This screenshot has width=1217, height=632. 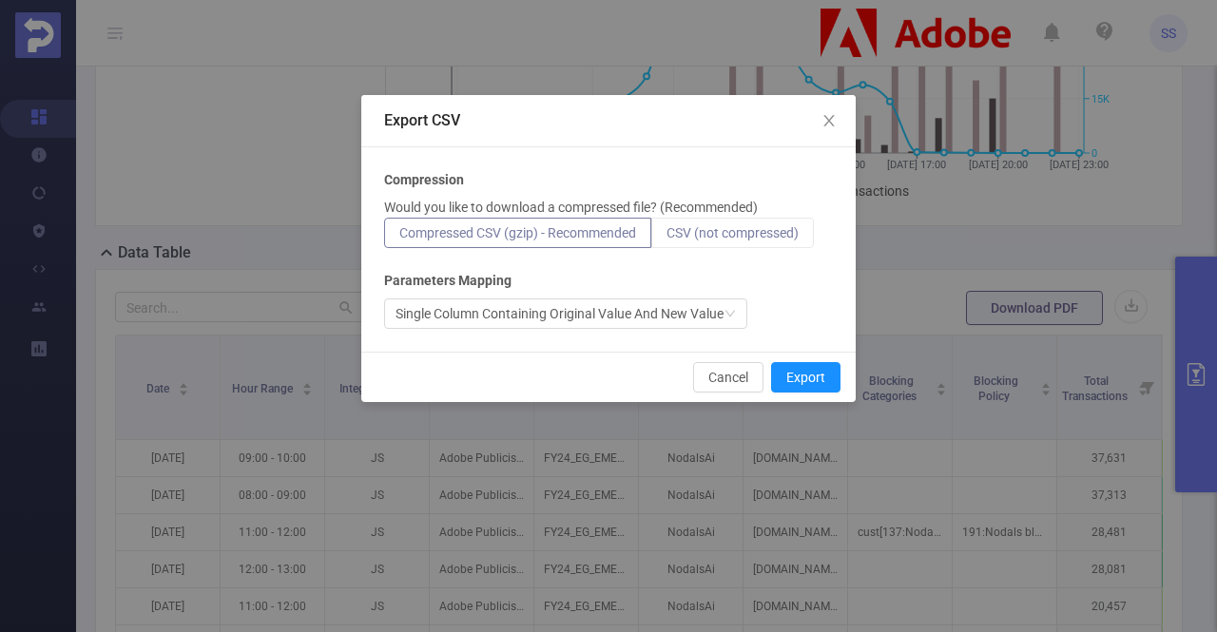 What do you see at coordinates (559, 314) in the screenshot?
I see `div: Single Column Containing Original Value And New Value` at bounding box center [559, 314].